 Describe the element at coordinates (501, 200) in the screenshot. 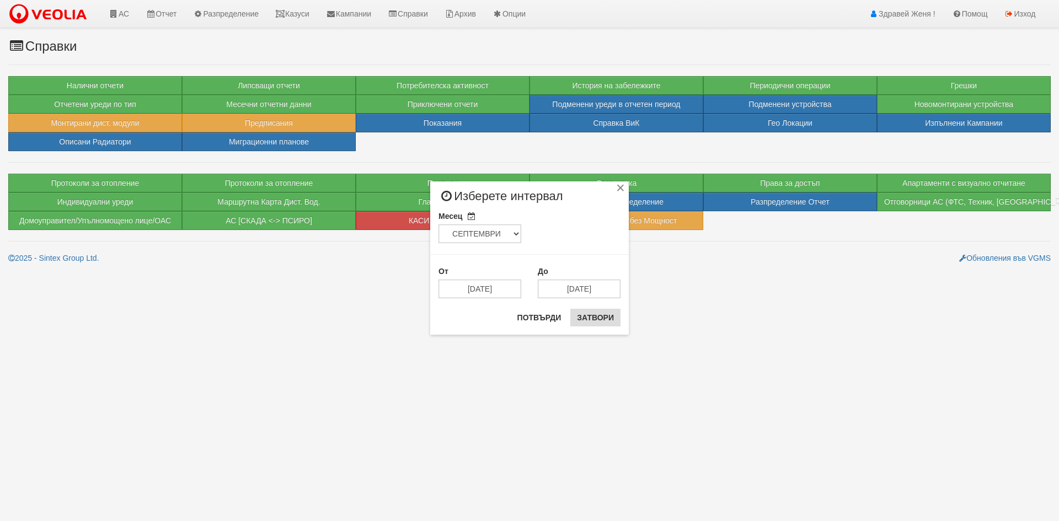

I see `span: Изберете интервал` at that location.